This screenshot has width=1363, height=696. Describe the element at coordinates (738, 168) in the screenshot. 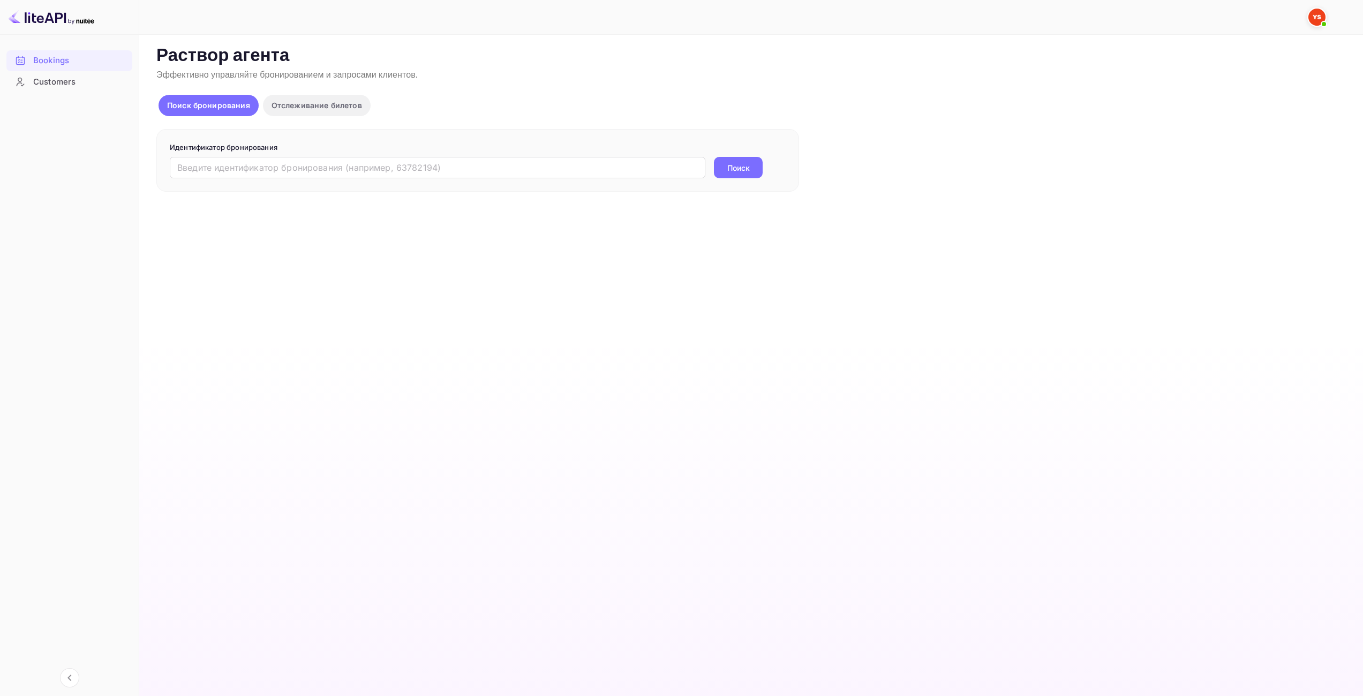

I see `button: Поиск` at that location.